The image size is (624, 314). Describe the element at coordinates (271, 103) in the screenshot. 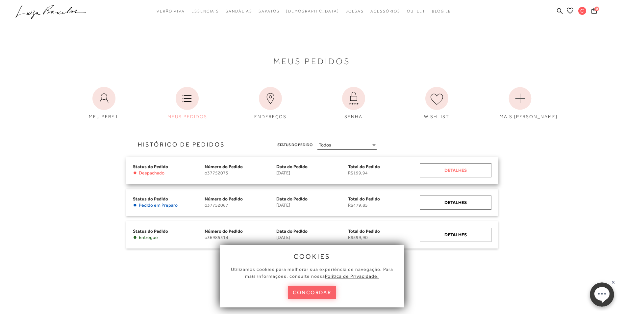

I see `a: ENDEREÇOS` at that location.